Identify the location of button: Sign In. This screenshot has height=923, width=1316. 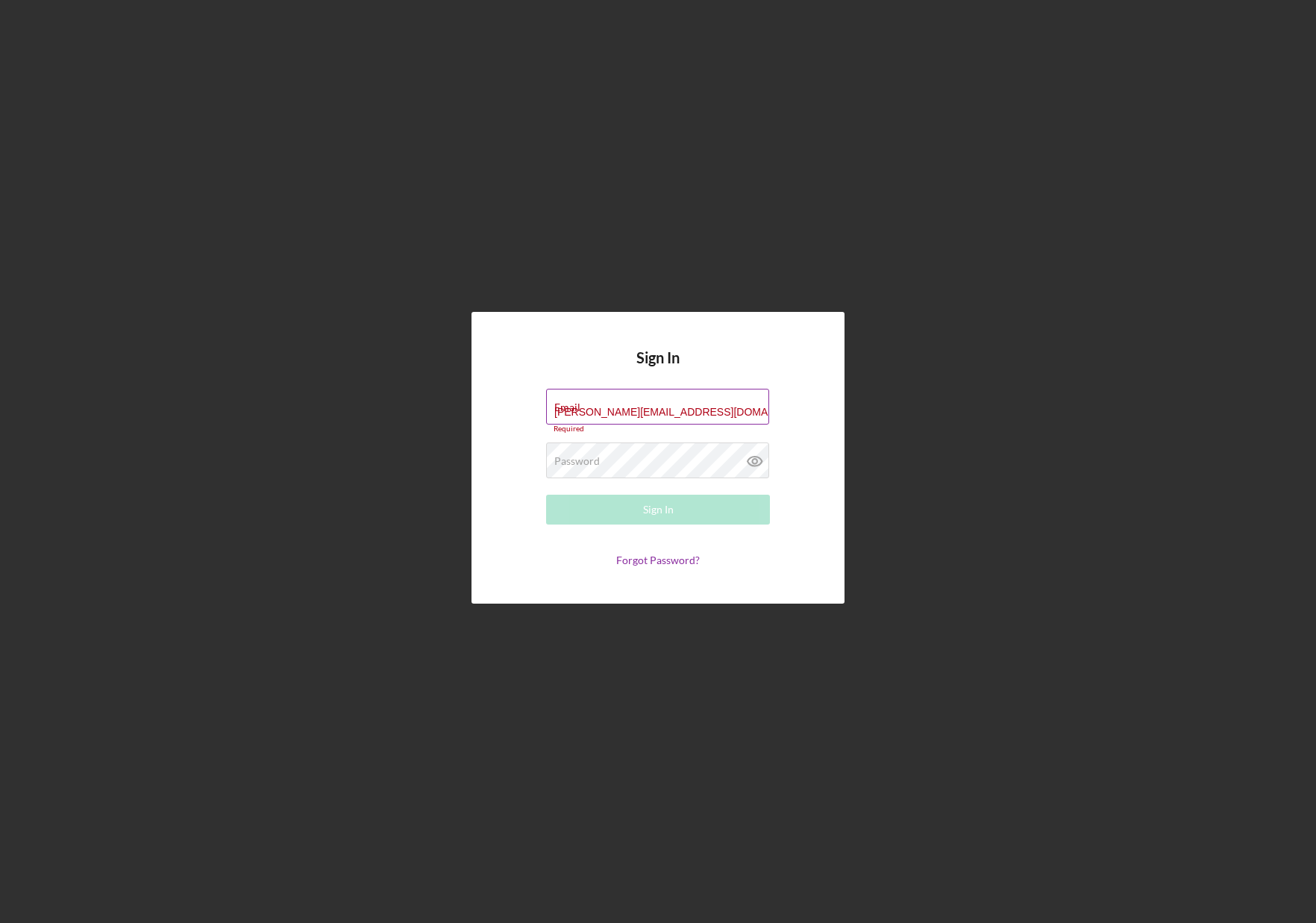
(658, 510).